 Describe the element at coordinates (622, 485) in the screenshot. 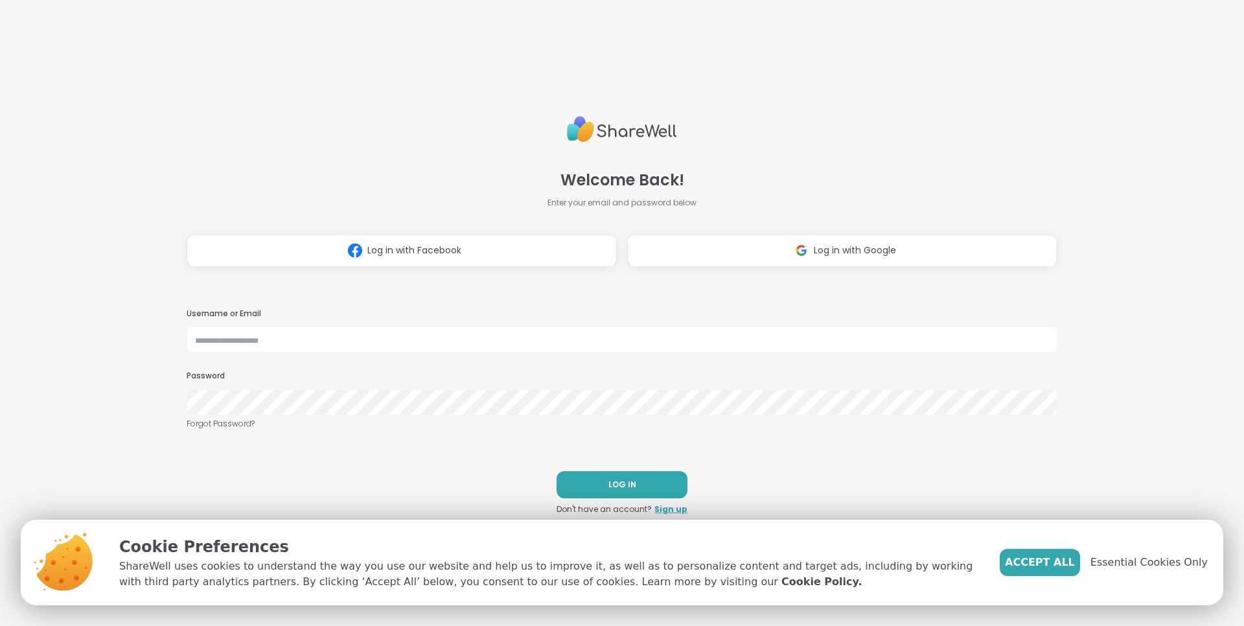

I see `button: LOG IN` at that location.